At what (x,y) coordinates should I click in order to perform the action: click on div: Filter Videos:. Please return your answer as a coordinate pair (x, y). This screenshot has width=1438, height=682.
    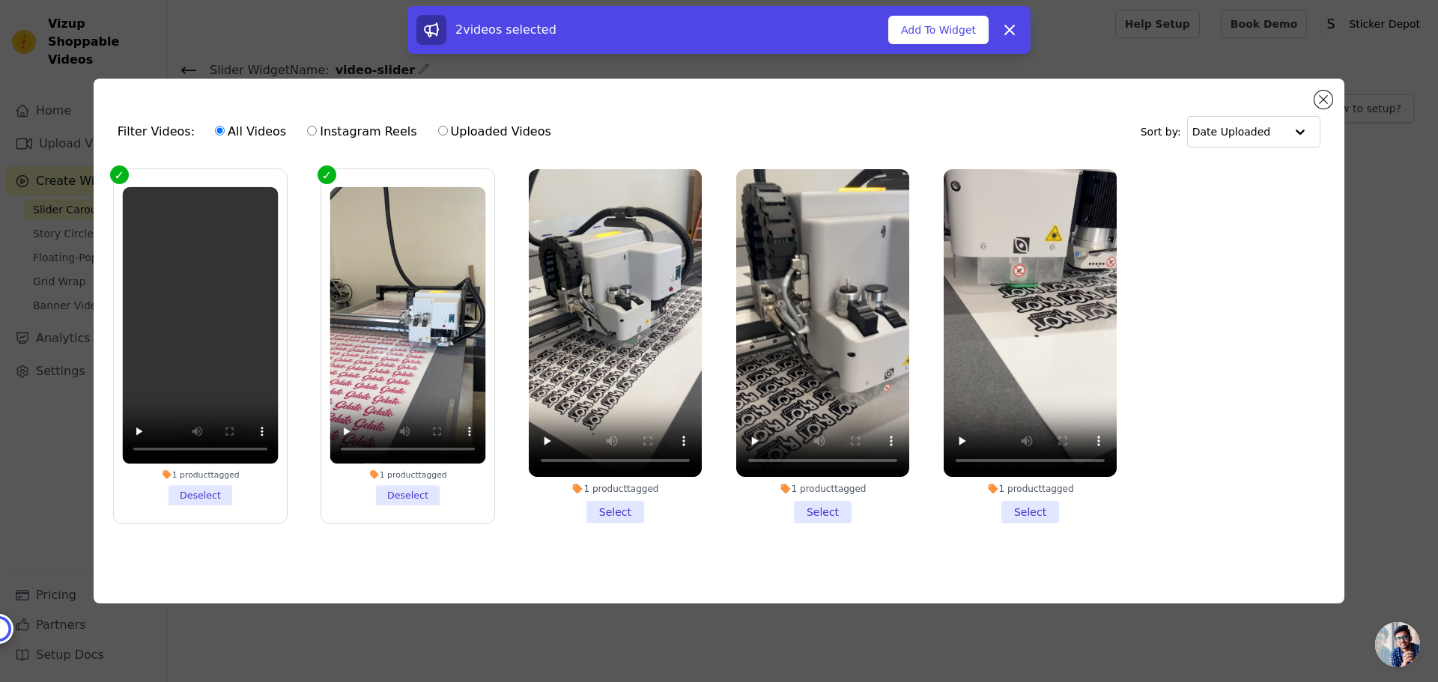
    Looking at the image, I should click on (339, 132).